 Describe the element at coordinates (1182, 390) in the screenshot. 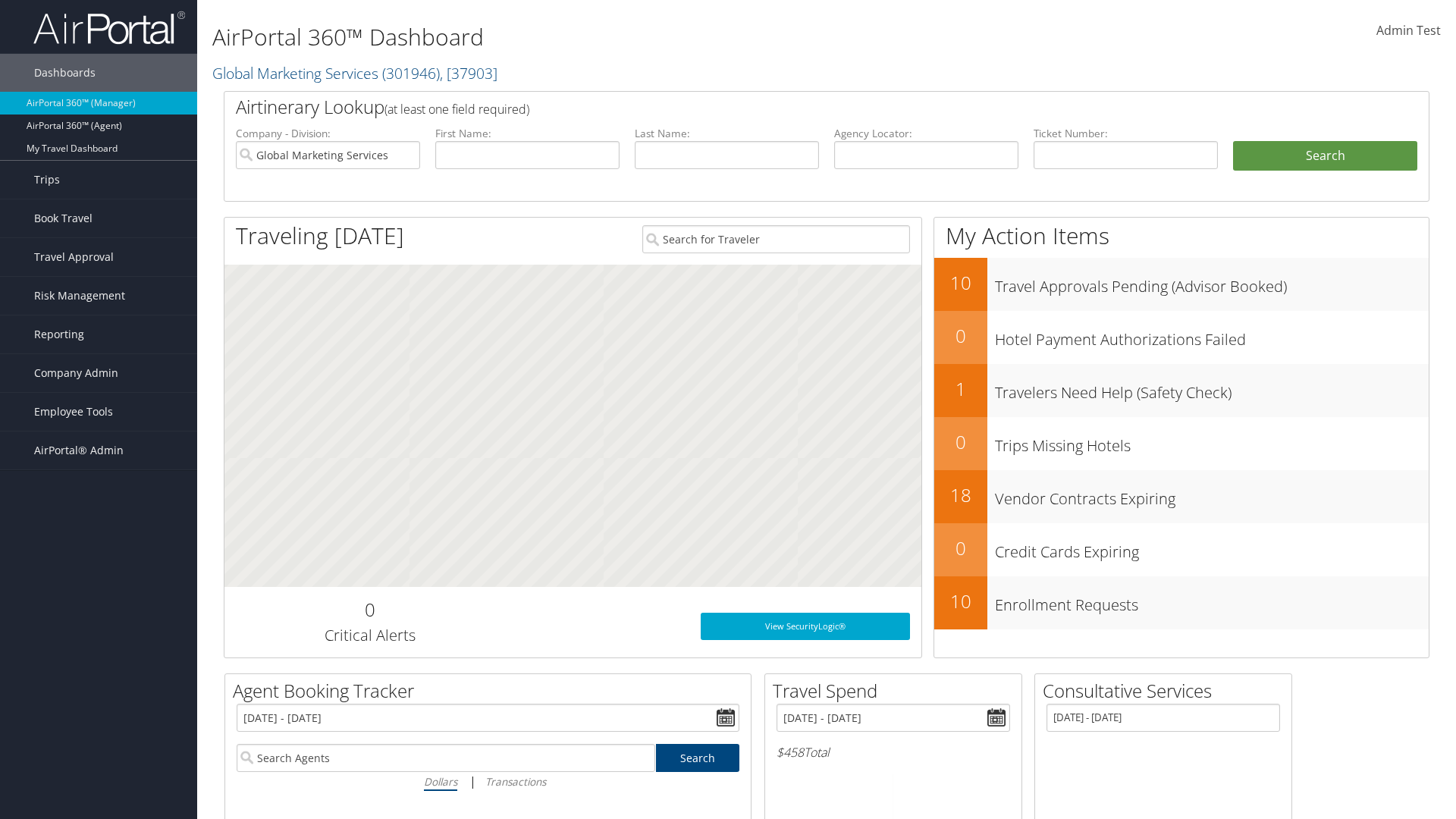

I see `a: 1Travelers Need Help (Safety Check)` at that location.